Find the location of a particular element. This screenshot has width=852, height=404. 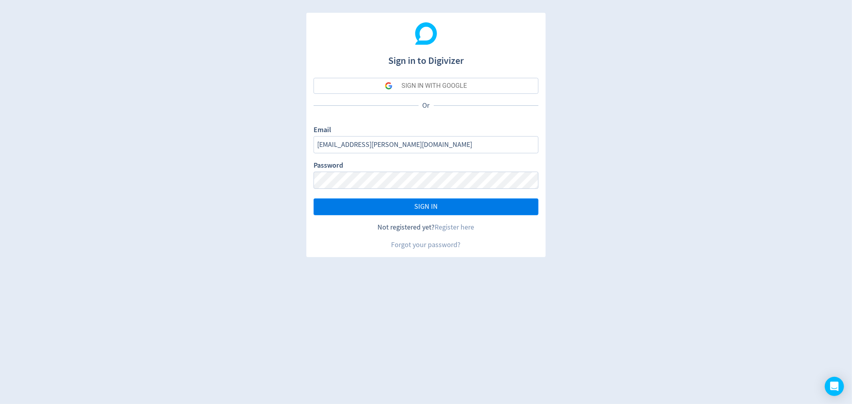

a: Forgot your password? is located at coordinates (426, 245).